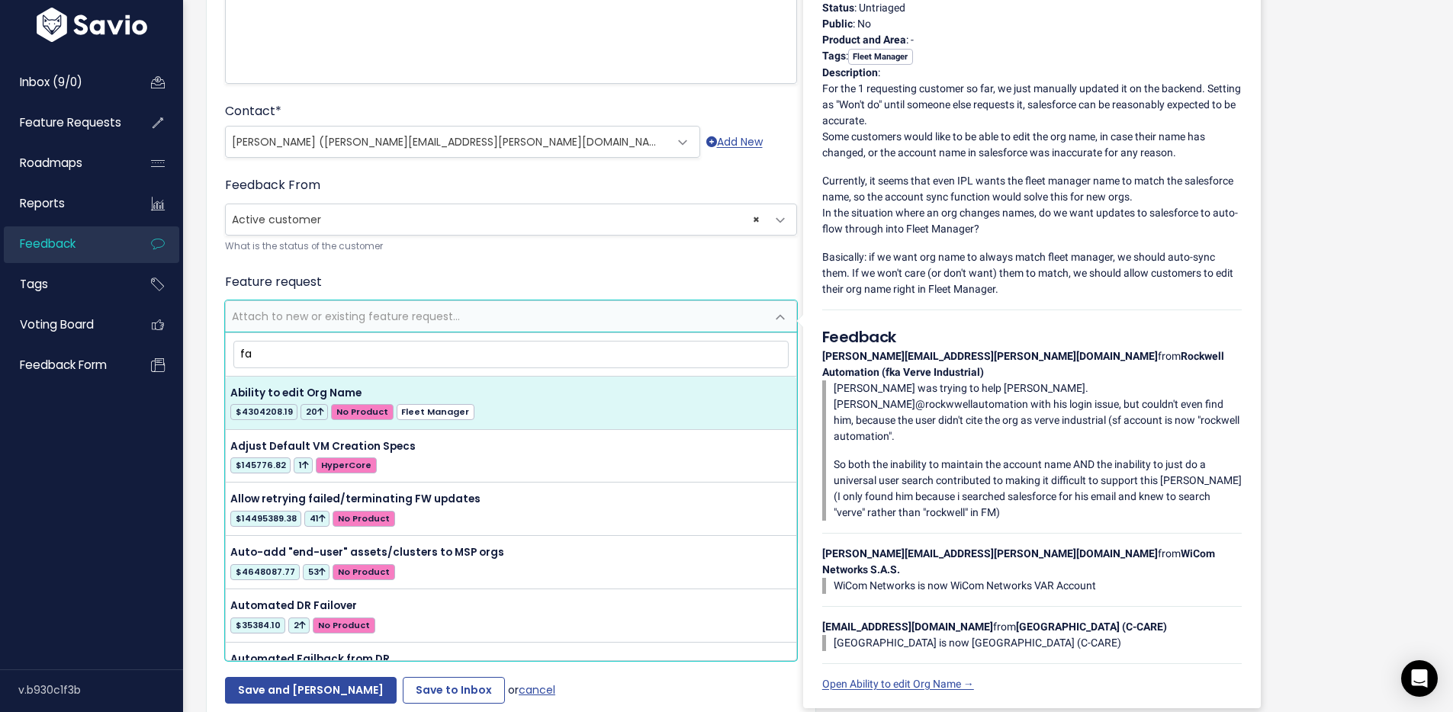  Describe the element at coordinates (70, 122) in the screenshot. I see `span: Feature Requests` at that location.